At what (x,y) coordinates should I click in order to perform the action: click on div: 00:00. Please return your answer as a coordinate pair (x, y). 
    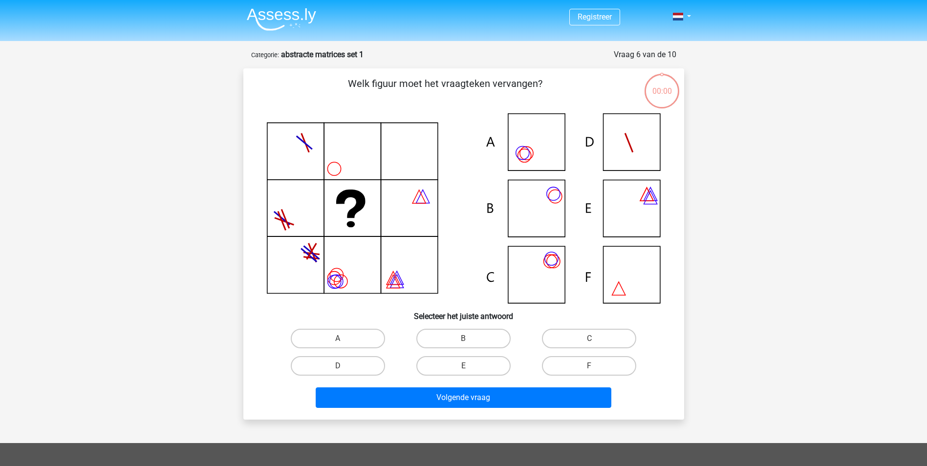
    Looking at the image, I should click on (661, 85).